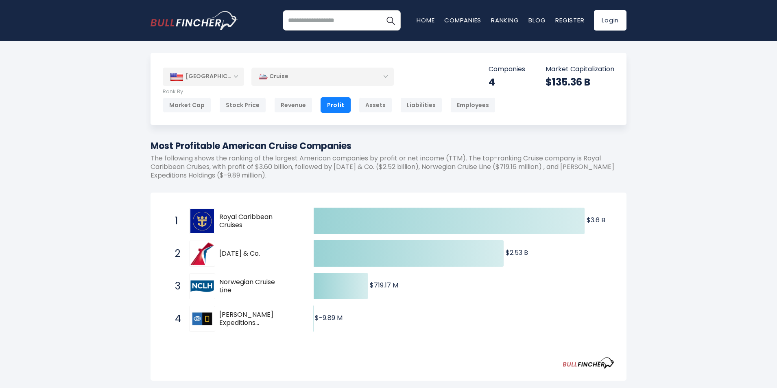  What do you see at coordinates (243, 105) in the screenshot?
I see `div: Stock Price` at bounding box center [243, 105].